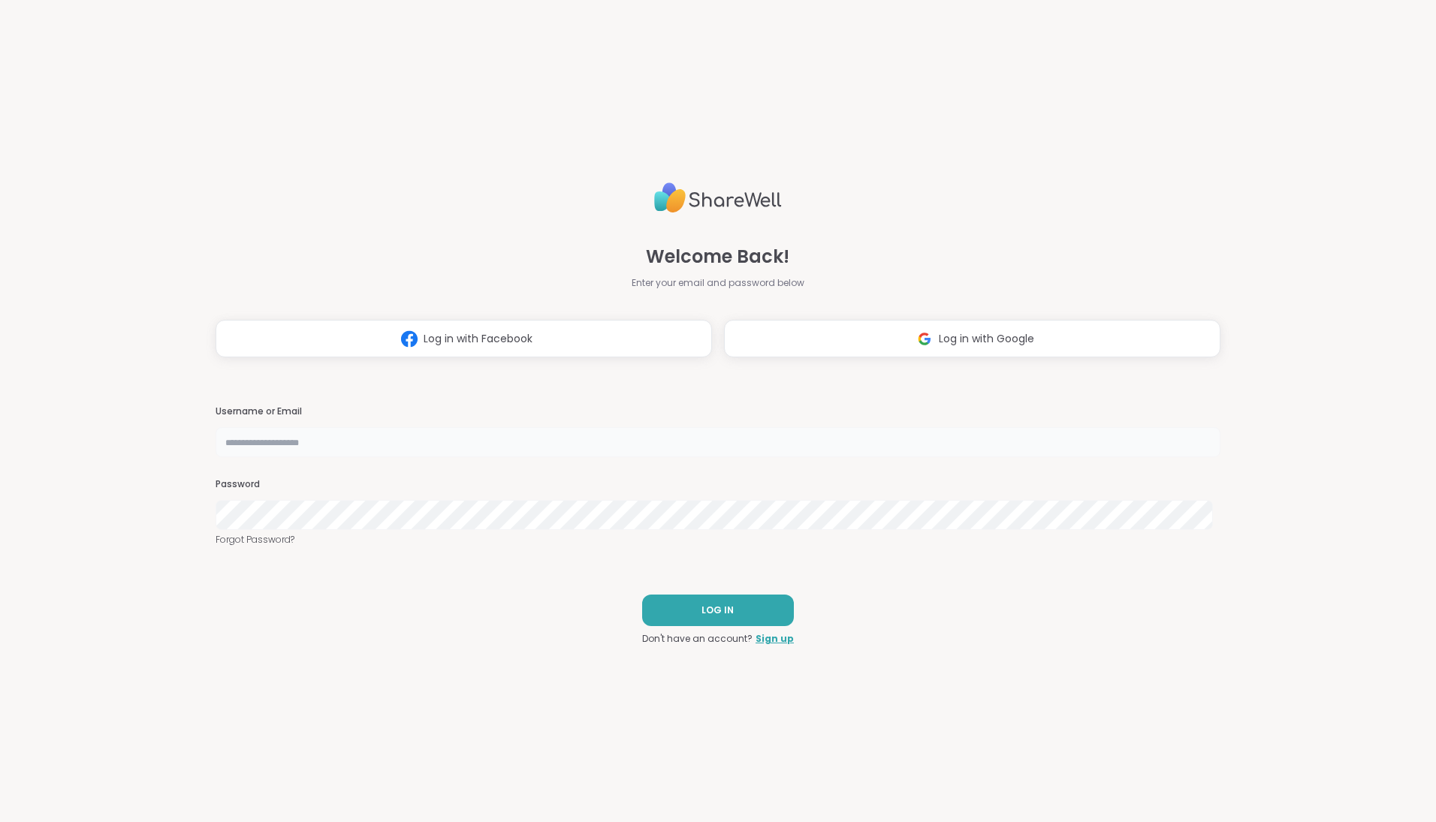 This screenshot has width=1436, height=822. What do you see at coordinates (697, 639) in the screenshot?
I see `span: Don't have an account?` at bounding box center [697, 639].